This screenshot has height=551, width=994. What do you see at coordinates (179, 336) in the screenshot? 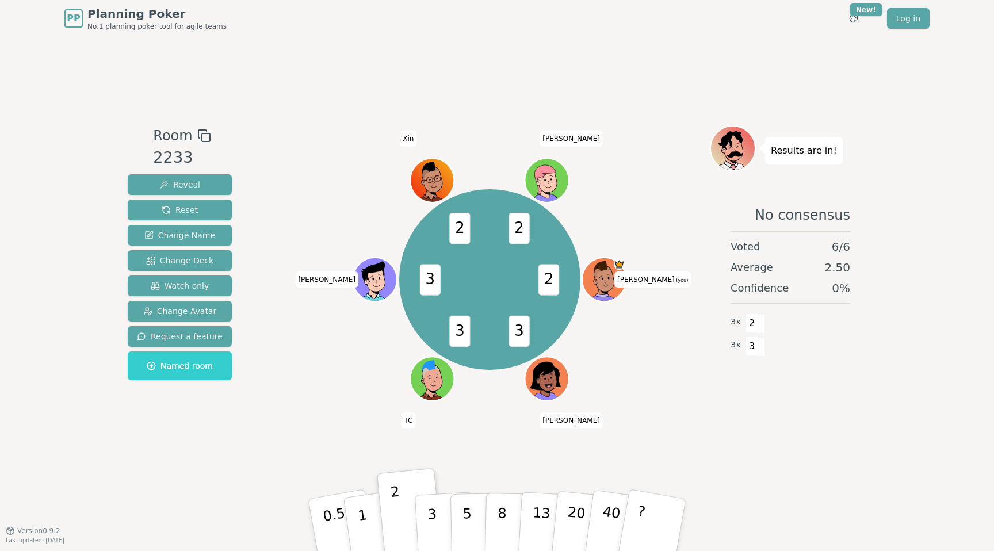
I see `button: Request a feature` at bounding box center [179, 336].